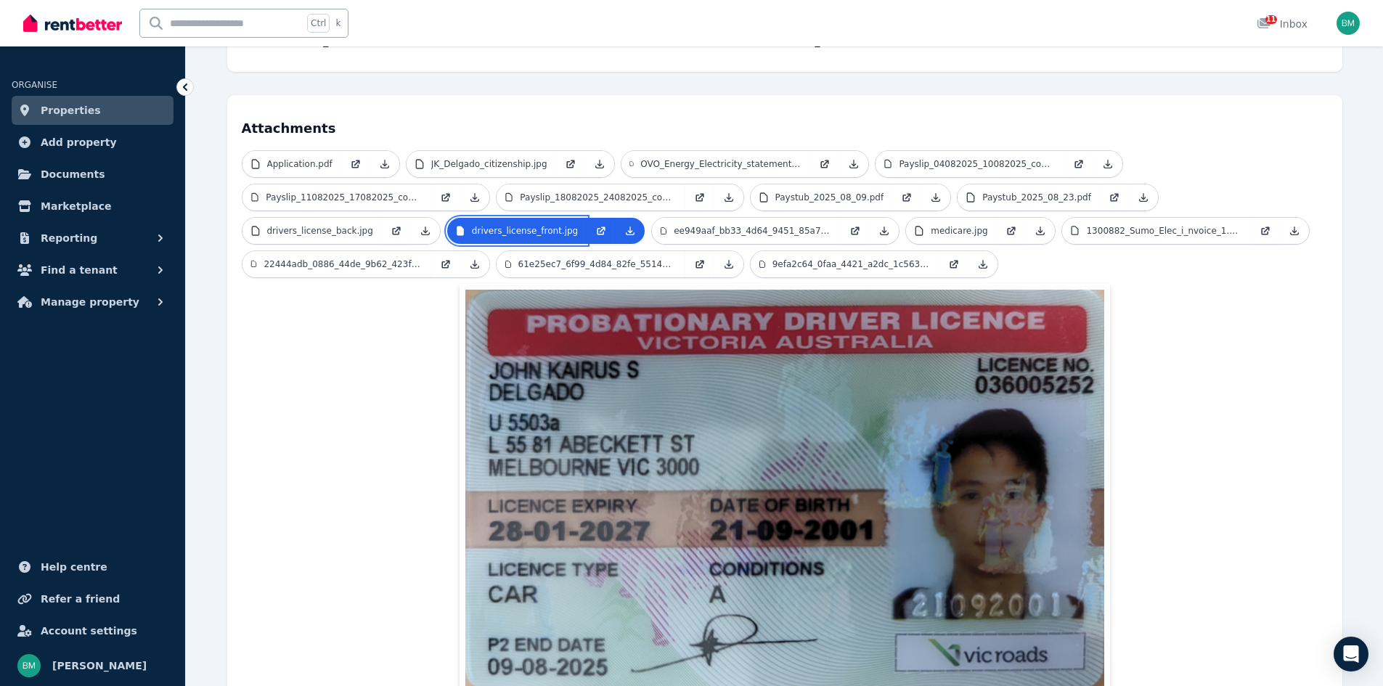  Describe the element at coordinates (92, 110) in the screenshot. I see `a: Properties` at that location.